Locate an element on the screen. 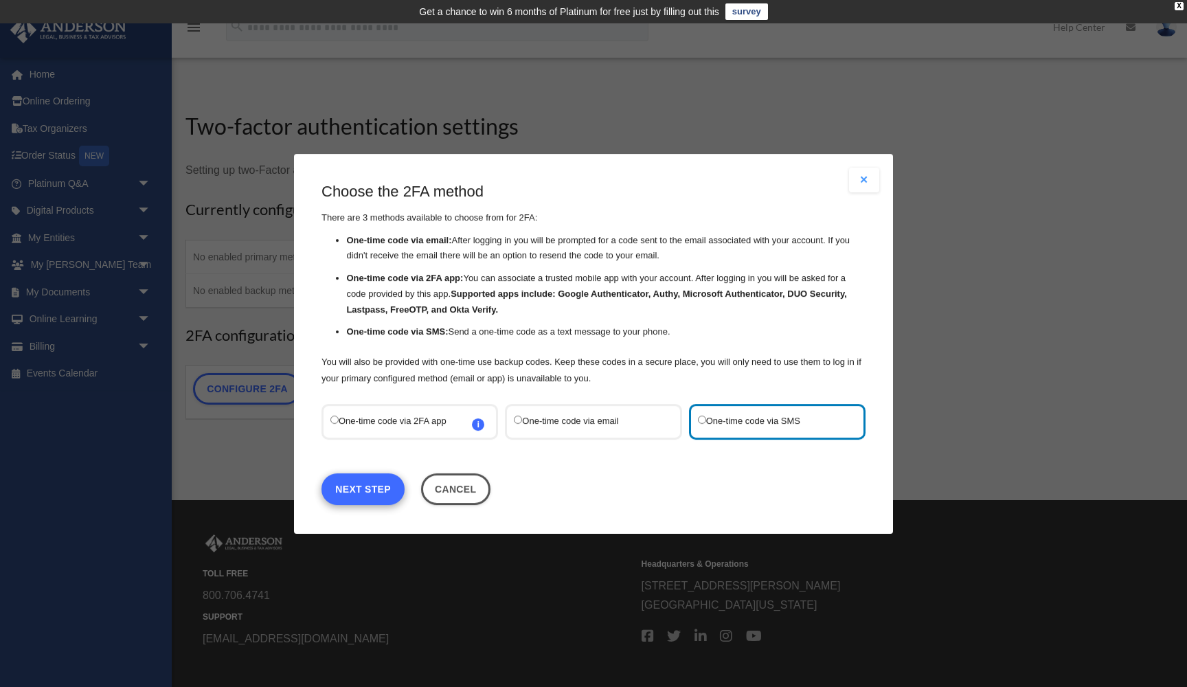  button: Close modal is located at coordinates (864, 180).